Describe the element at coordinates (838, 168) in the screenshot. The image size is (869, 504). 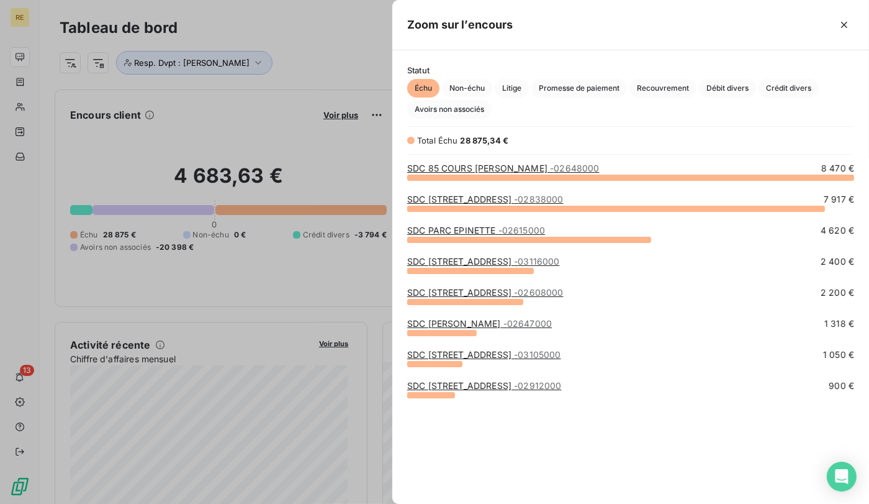
I see `span: 8 470 €` at that location.